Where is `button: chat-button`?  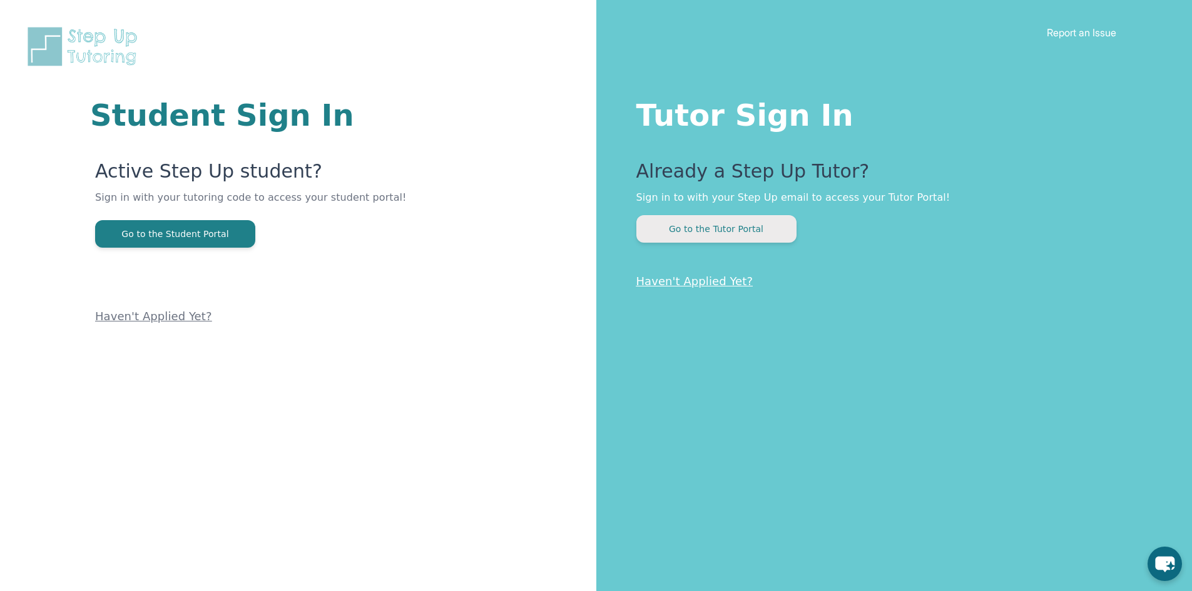
button: chat-button is located at coordinates (1165, 564).